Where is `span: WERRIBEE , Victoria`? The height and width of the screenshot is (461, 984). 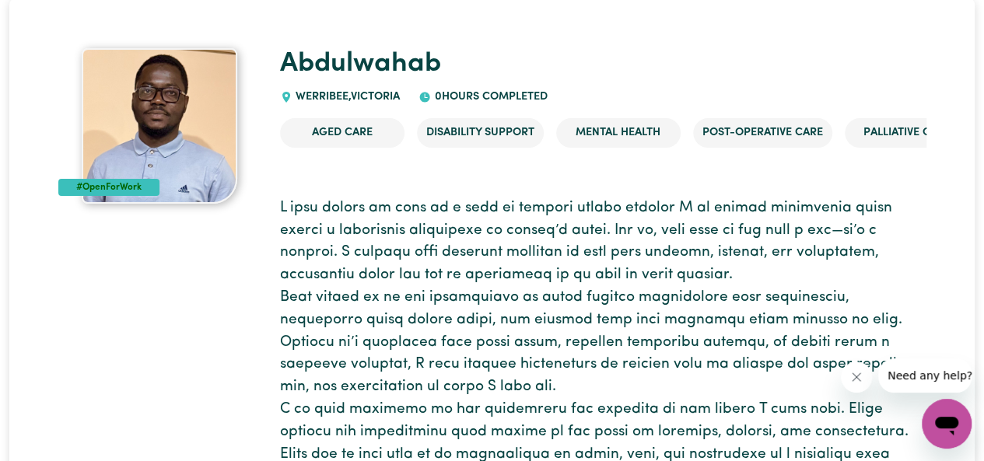 span: WERRIBEE , Victoria is located at coordinates (346, 96).